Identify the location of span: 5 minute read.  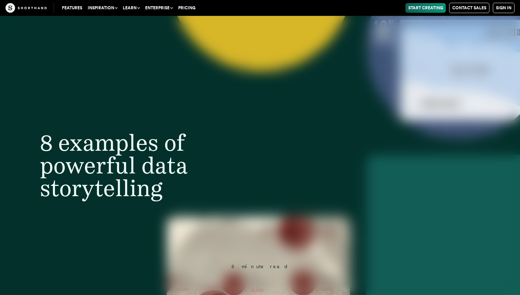
(260, 266).